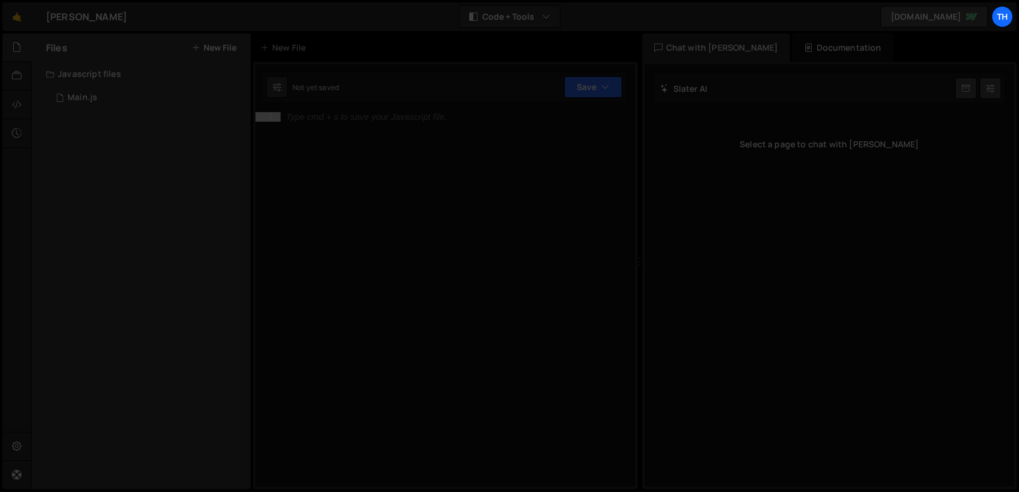  Describe the element at coordinates (1002, 17) in the screenshot. I see `div: Th` at that location.